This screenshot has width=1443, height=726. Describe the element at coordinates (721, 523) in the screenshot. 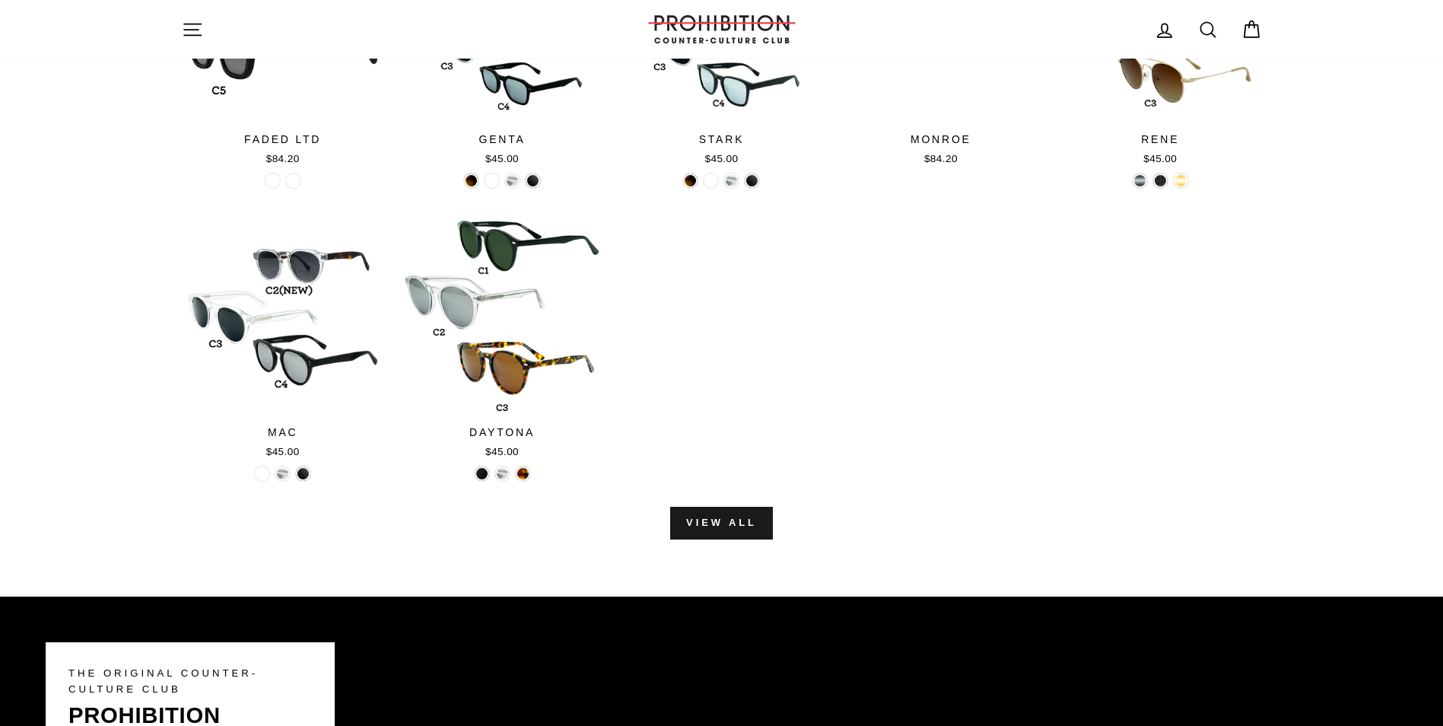

I see `a: View all` at that location.